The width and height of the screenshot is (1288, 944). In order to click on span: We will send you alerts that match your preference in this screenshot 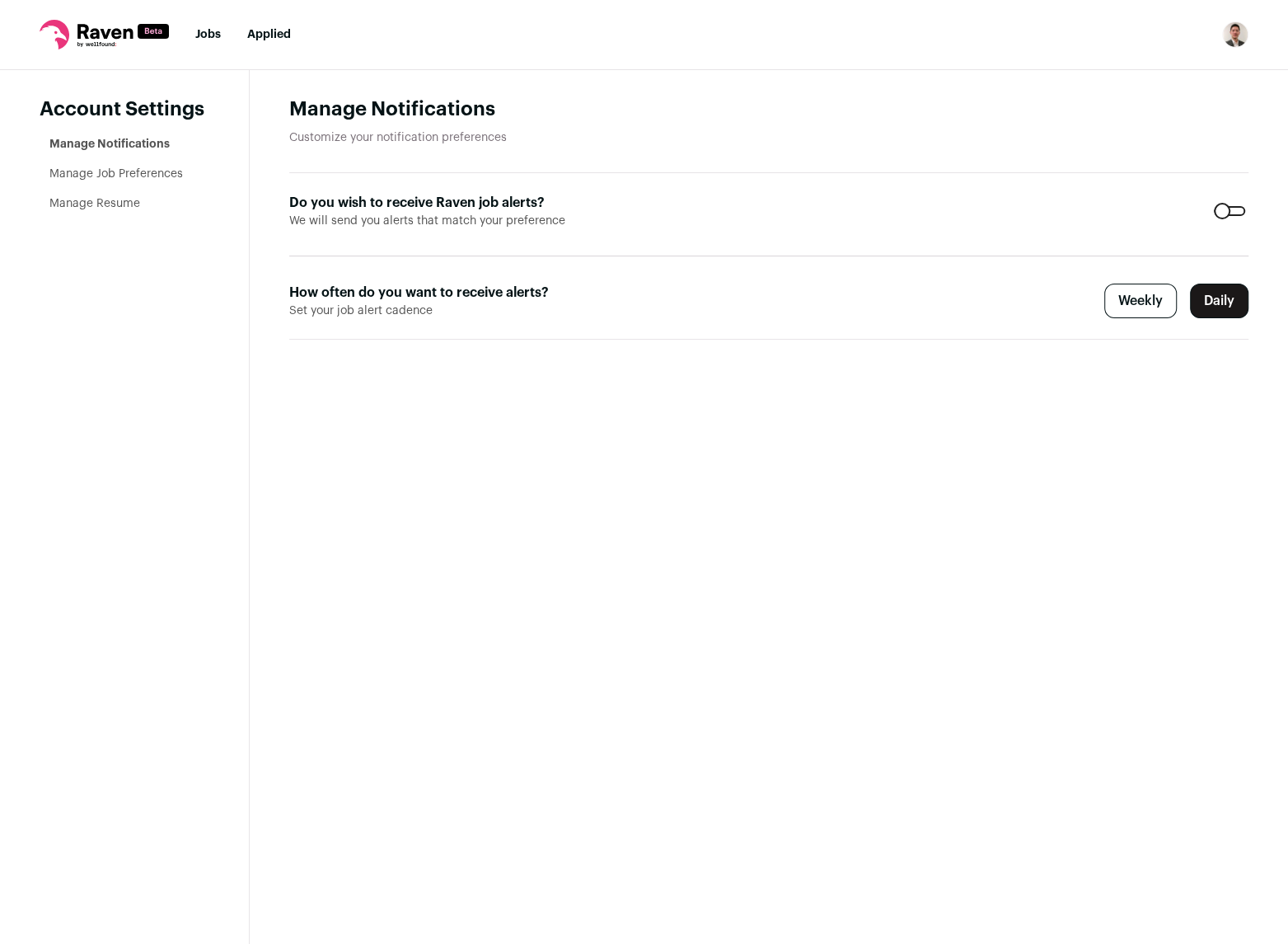, I will do `click(443, 221)`.